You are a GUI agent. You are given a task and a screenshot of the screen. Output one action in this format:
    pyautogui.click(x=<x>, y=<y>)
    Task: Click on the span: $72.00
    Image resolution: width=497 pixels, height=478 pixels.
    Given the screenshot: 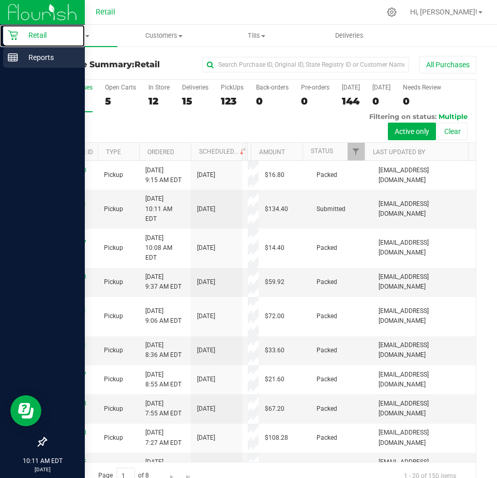 What is the action you would take?
    pyautogui.click(x=275, y=316)
    